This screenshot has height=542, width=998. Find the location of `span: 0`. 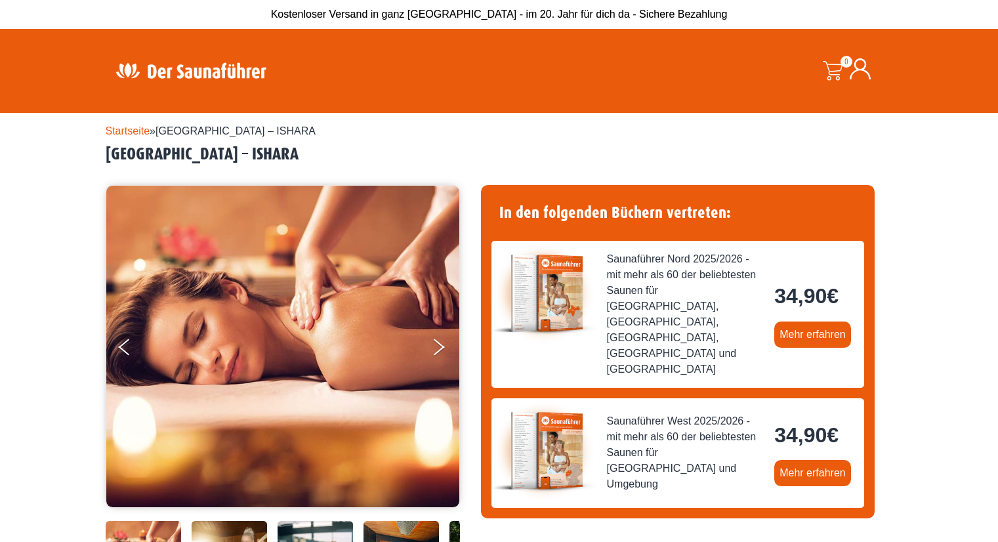

span: 0 is located at coordinates (847, 62).